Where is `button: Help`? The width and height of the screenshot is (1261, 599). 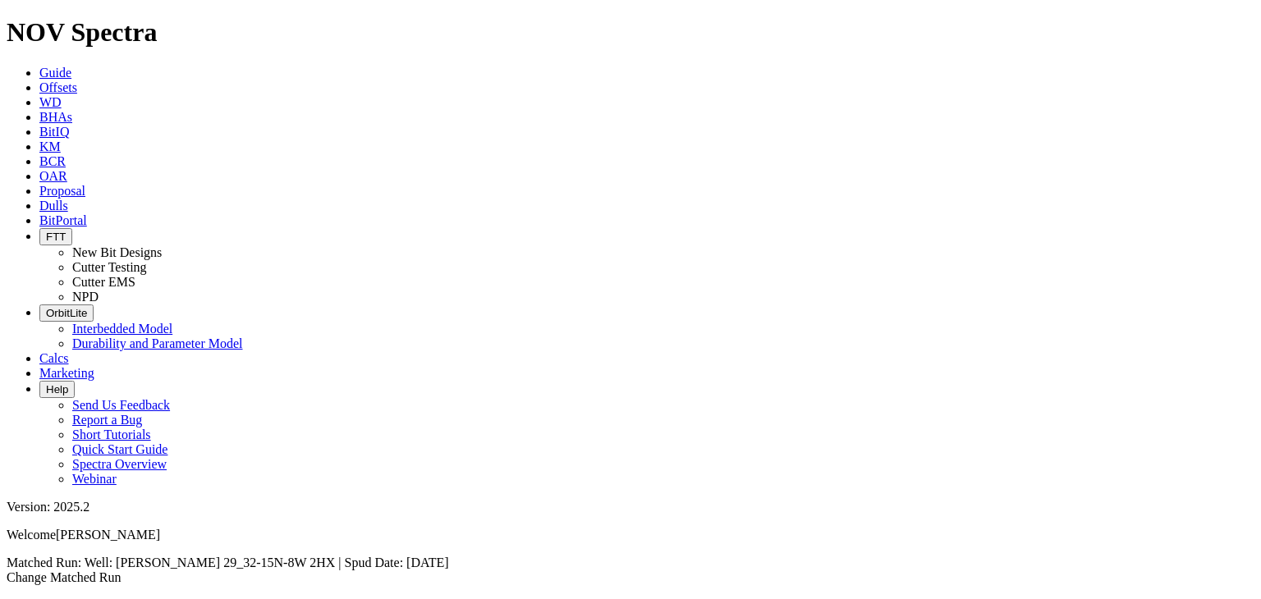
button: Help is located at coordinates (57, 389).